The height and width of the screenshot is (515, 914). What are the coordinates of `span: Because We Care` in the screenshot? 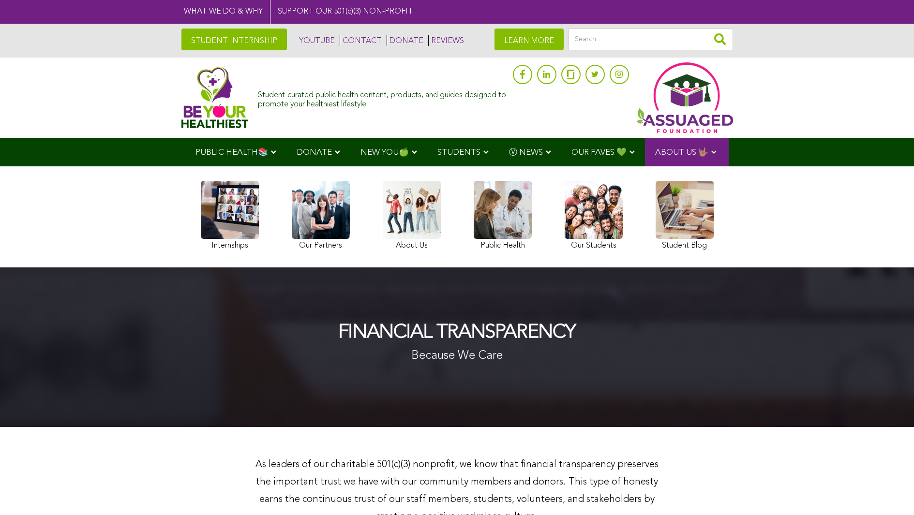 It's located at (457, 356).